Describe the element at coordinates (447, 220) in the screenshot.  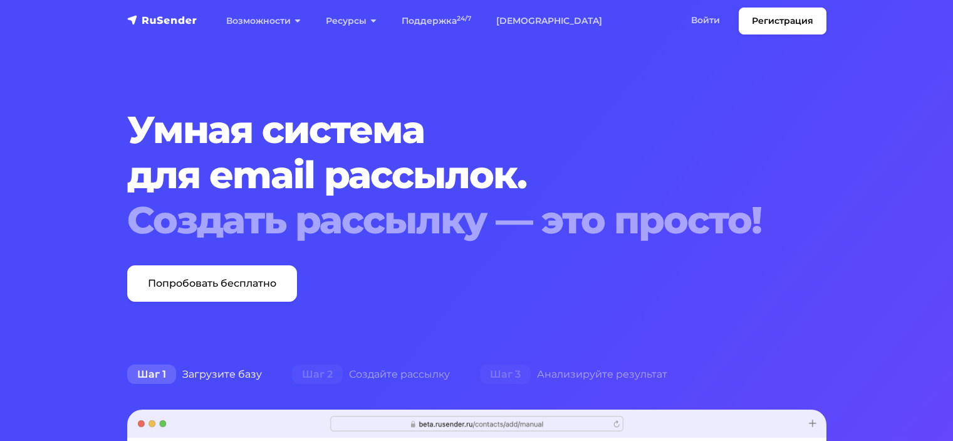
I see `div: Создать рассылку — это просто!` at that location.